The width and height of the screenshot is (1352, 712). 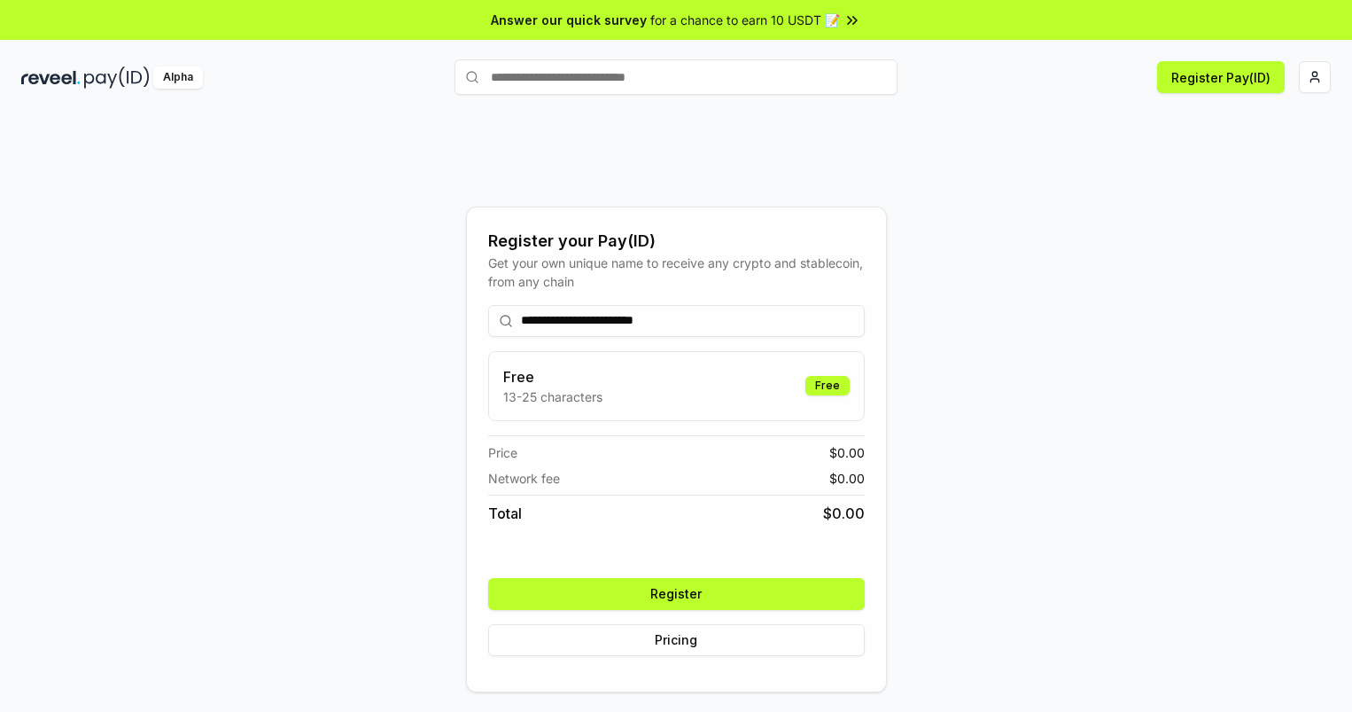 I want to click on div: Alpha, so click(x=178, y=77).